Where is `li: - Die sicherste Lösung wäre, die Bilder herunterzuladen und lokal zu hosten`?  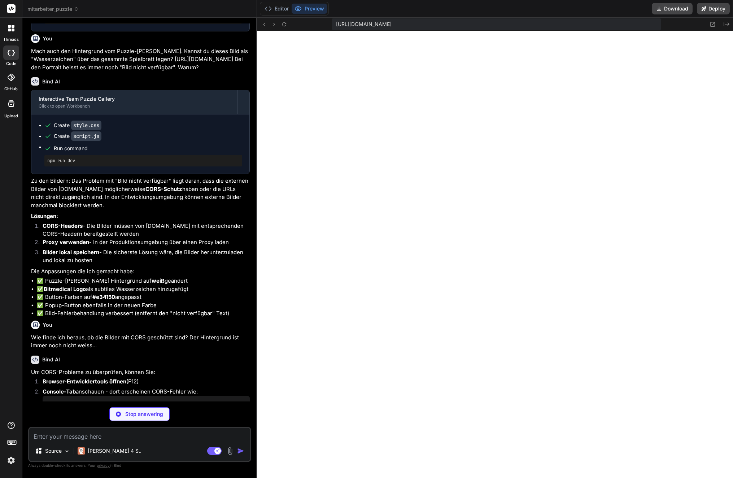 li: - Die sicherste Lösung wäre, die Bilder herunterzuladen und lokal zu hosten is located at coordinates (143, 256).